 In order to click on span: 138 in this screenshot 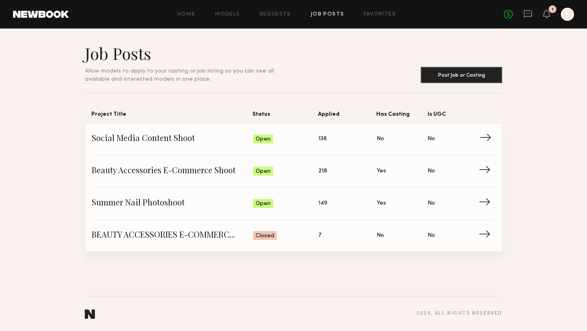, I will do `click(322, 139)`.